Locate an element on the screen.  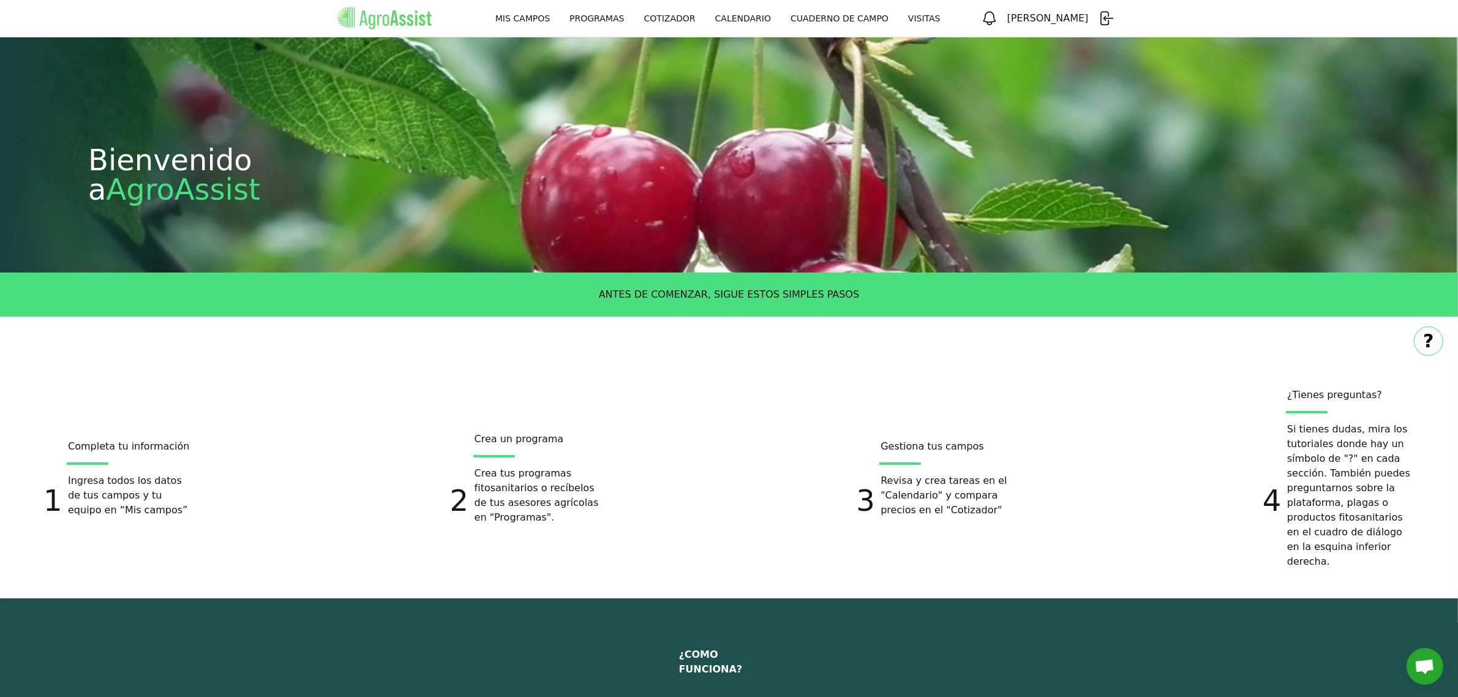
p: Revisa y crea tareas en el "Calendario" y compara precios en el "Cotizador" is located at coordinates (944, 496).